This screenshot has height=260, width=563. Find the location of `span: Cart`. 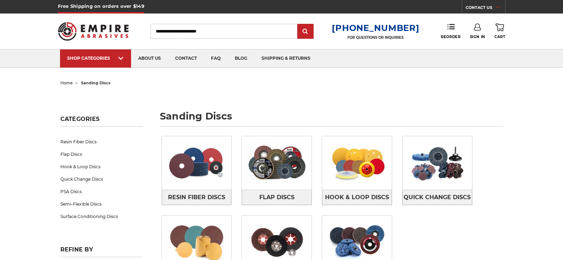

span: Cart is located at coordinates (500, 37).